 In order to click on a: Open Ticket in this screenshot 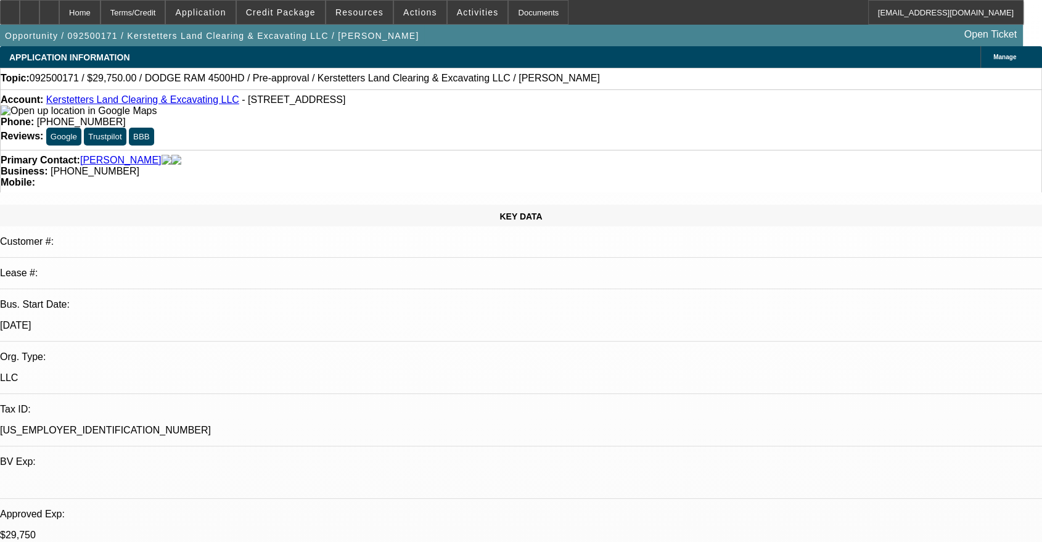, I will do `click(991, 35)`.